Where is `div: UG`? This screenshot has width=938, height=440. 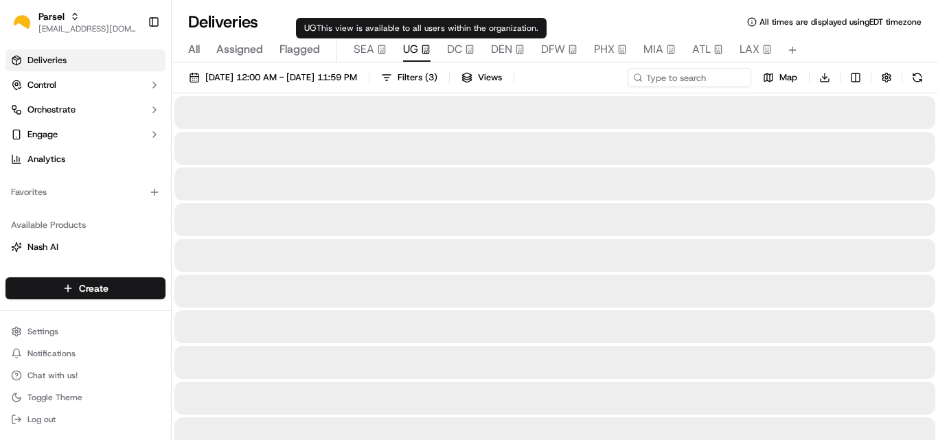 div: UG is located at coordinates (421, 28).